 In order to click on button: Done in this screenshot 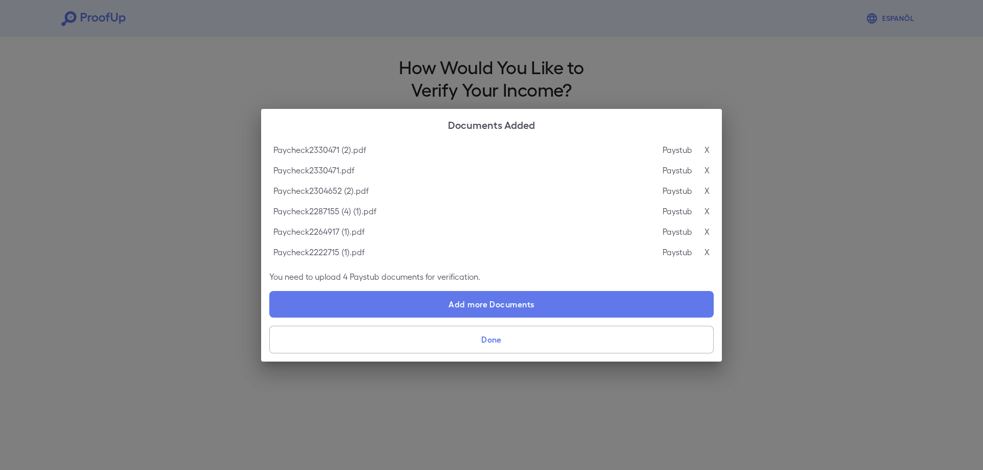, I will do `click(491, 340)`.